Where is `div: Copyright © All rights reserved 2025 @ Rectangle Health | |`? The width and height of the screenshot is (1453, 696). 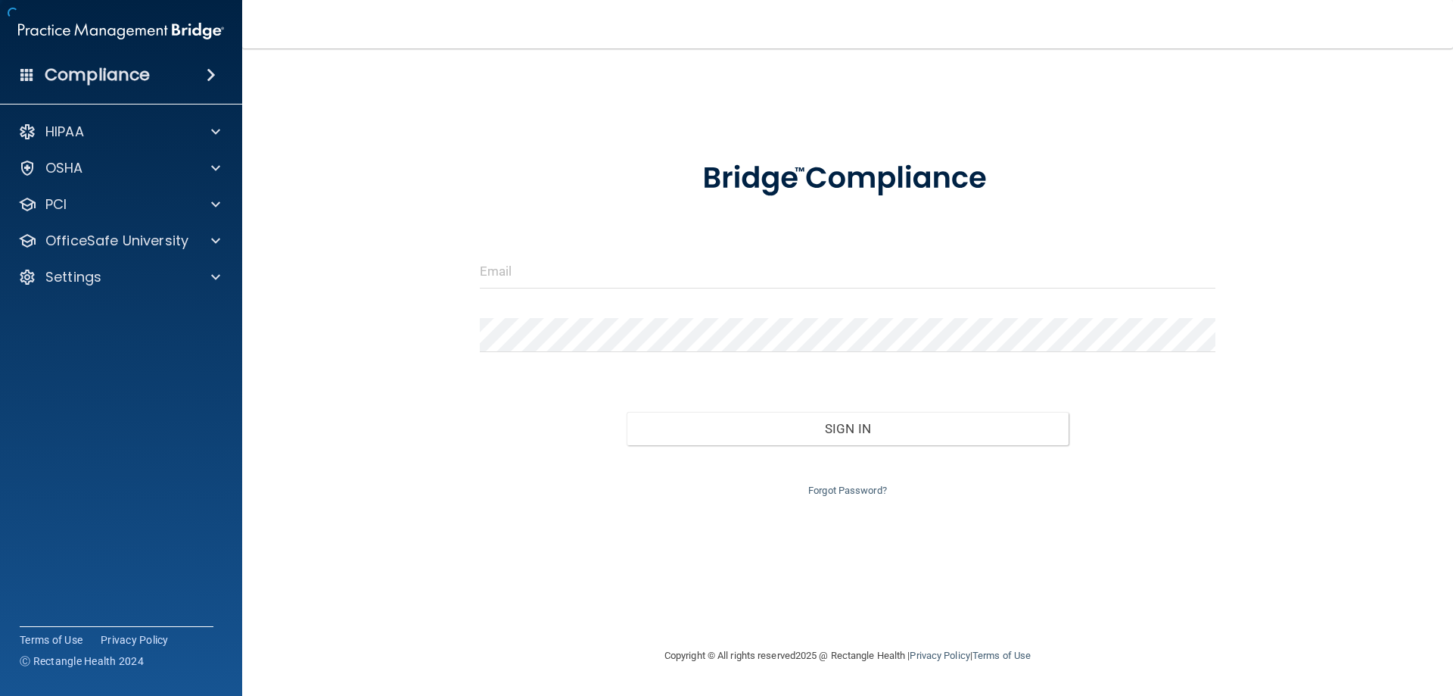
div: Copyright © All rights reserved 2025 @ Rectangle Health | | is located at coordinates (848, 655).